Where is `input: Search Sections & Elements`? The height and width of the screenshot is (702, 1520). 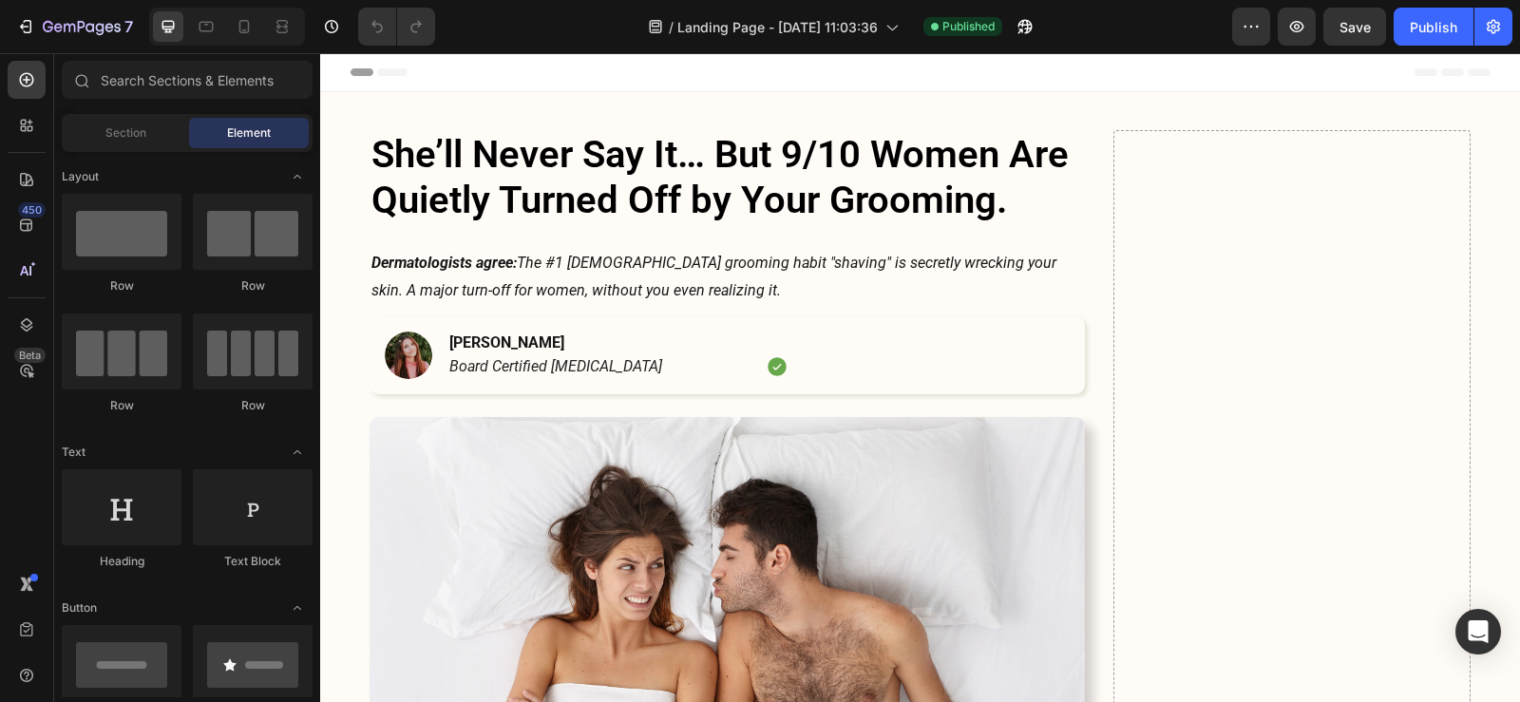 input: Search Sections & Elements is located at coordinates (187, 80).